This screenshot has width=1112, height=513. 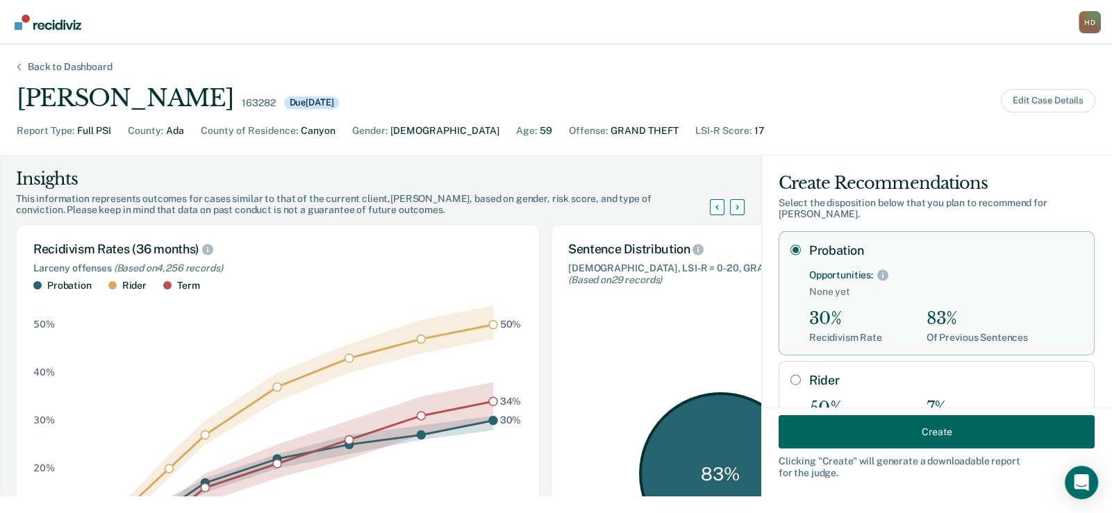 What do you see at coordinates (845, 408) in the screenshot?
I see `div: 50%` at bounding box center [845, 408].